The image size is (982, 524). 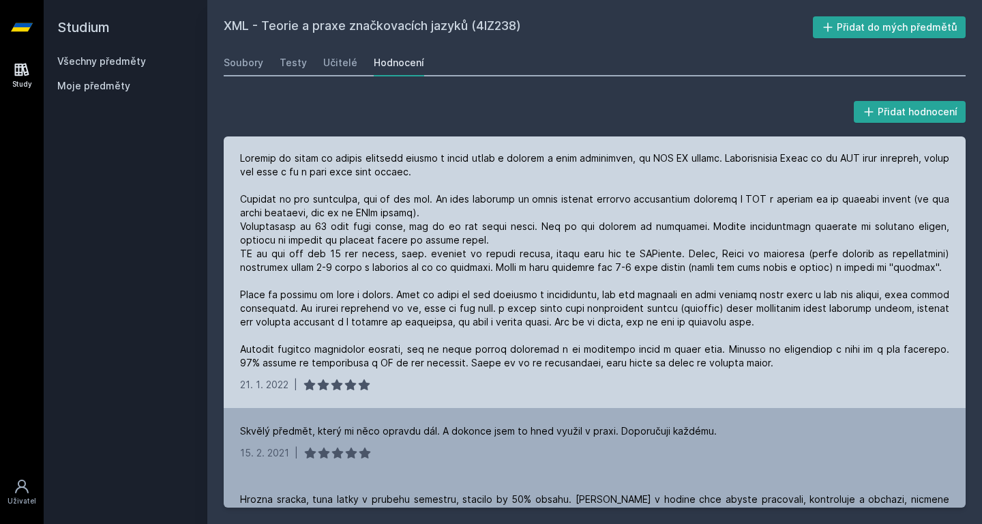 What do you see at coordinates (93, 86) in the screenshot?
I see `span: Moje předměty` at bounding box center [93, 86].